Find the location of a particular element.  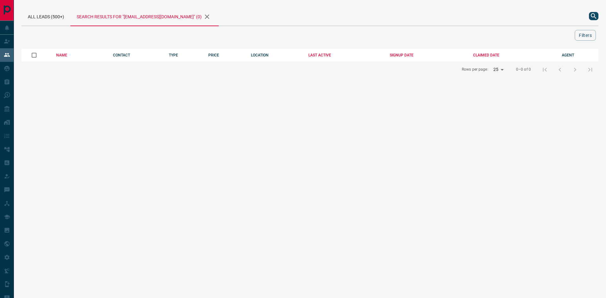

div: All Leads (500+) is located at coordinates (46, 16).